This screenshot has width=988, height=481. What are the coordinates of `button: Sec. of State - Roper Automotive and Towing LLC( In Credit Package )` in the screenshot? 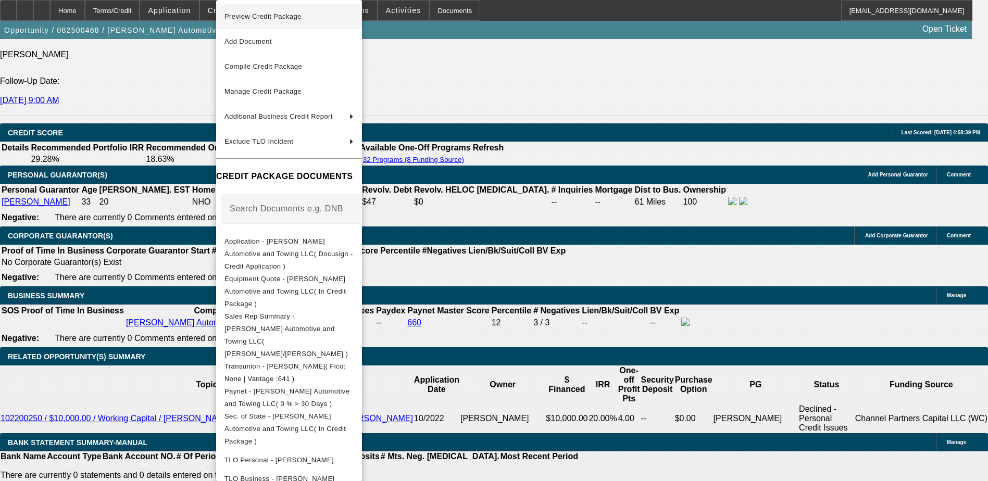 It's located at (289, 429).